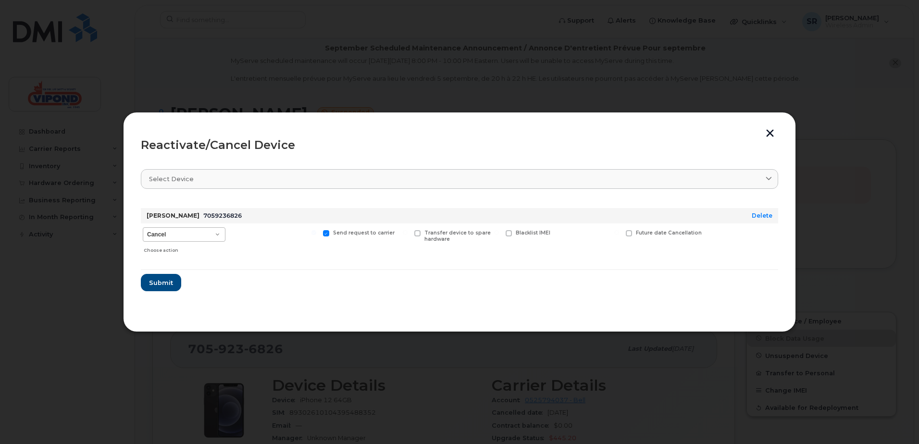 The height and width of the screenshot is (444, 919). What do you see at coordinates (459, 145) in the screenshot?
I see `div: Reactivate/Cancel Device` at bounding box center [459, 145].